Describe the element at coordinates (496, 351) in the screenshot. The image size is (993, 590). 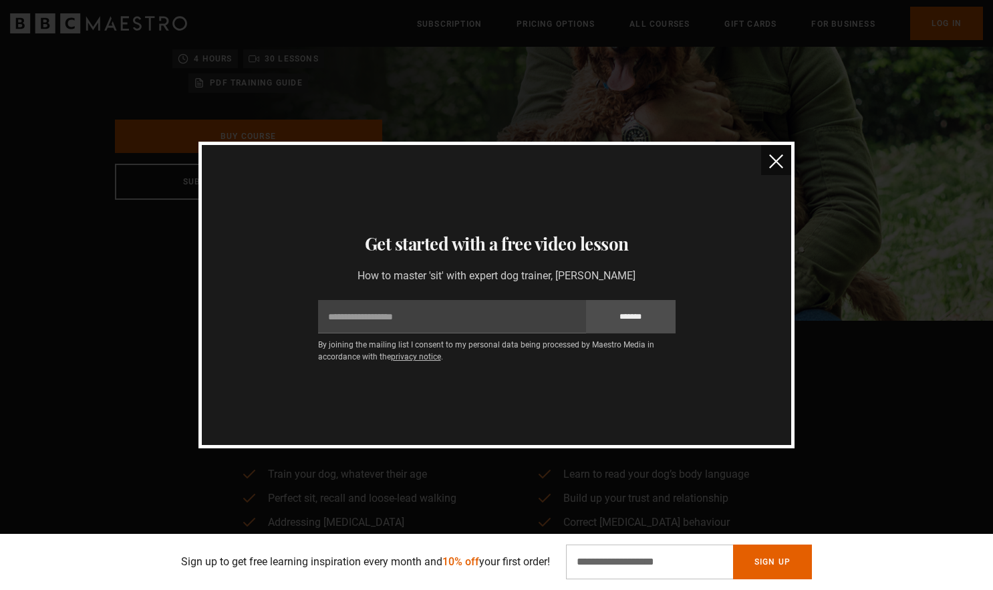
I see `p: By joining the mailing list I consent to my personal data being processed by Maestro Media in acc...` at that location.